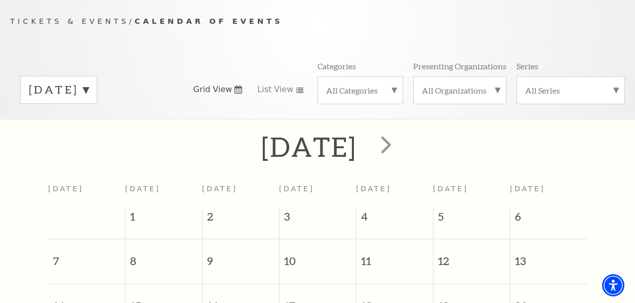 The width and height of the screenshot is (635, 303). I want to click on p: Series, so click(527, 66).